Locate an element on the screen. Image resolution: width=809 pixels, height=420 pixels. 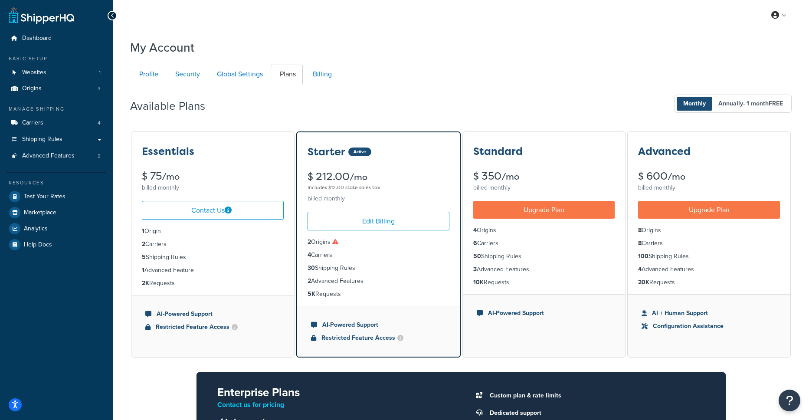
li: AI + Human Support is located at coordinates (708, 313).